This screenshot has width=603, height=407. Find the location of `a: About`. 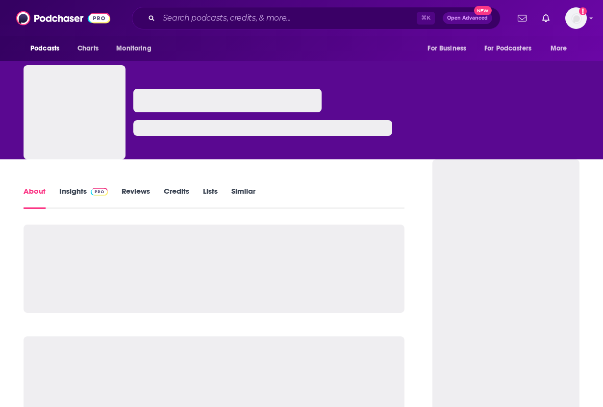

a: About is located at coordinates (34, 197).